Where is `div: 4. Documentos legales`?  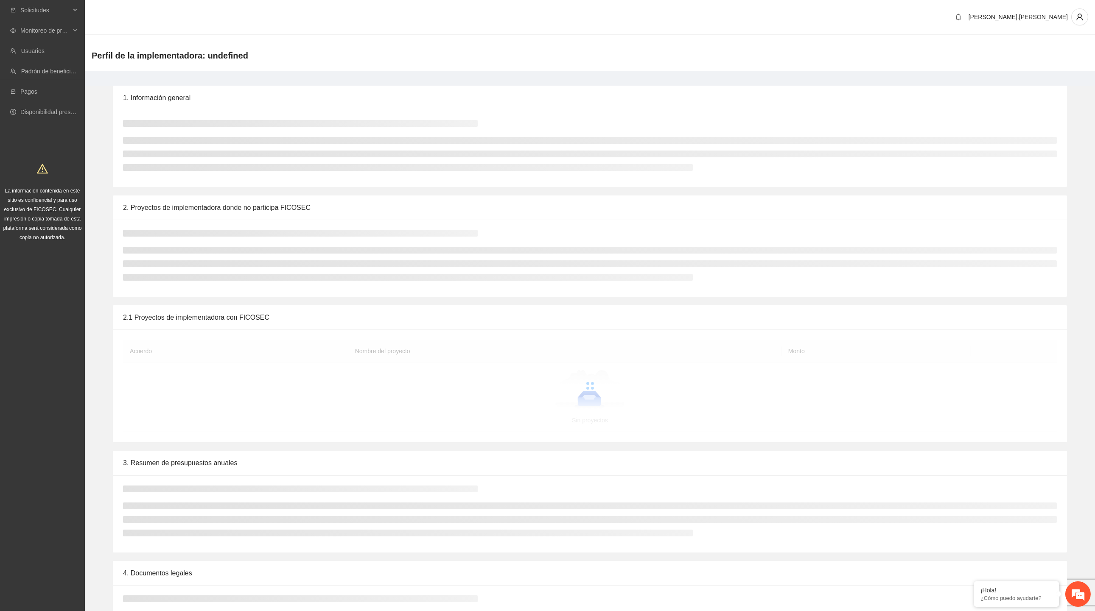
div: 4. Documentos legales is located at coordinates (589, 573).